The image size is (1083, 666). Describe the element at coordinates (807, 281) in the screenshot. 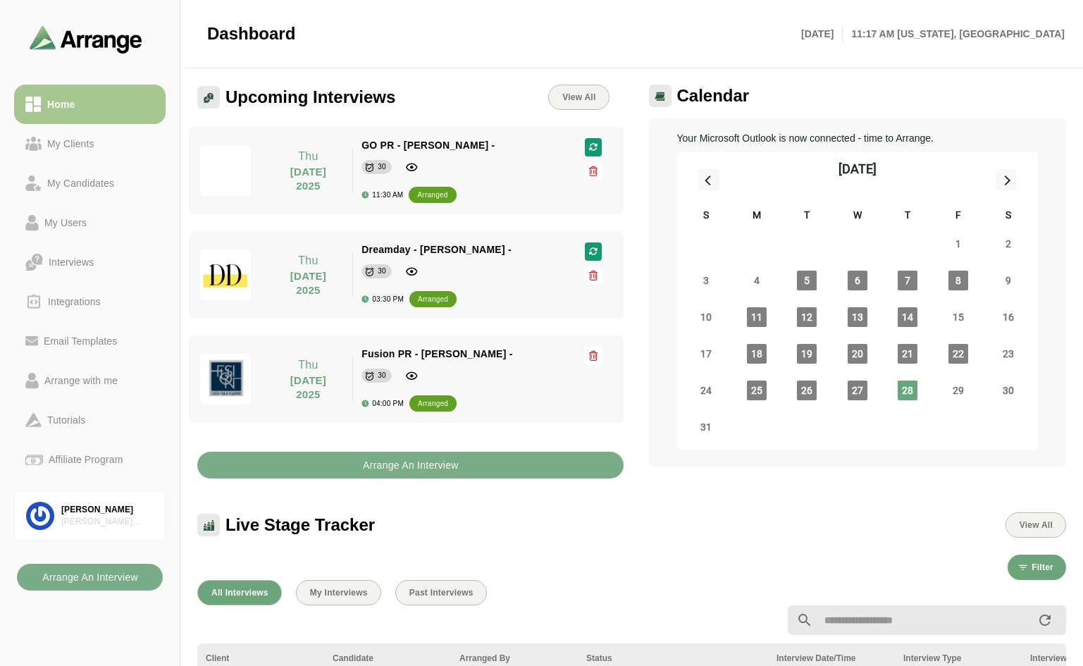

I see `span: Tuesday, August 5, 2025` at that location.